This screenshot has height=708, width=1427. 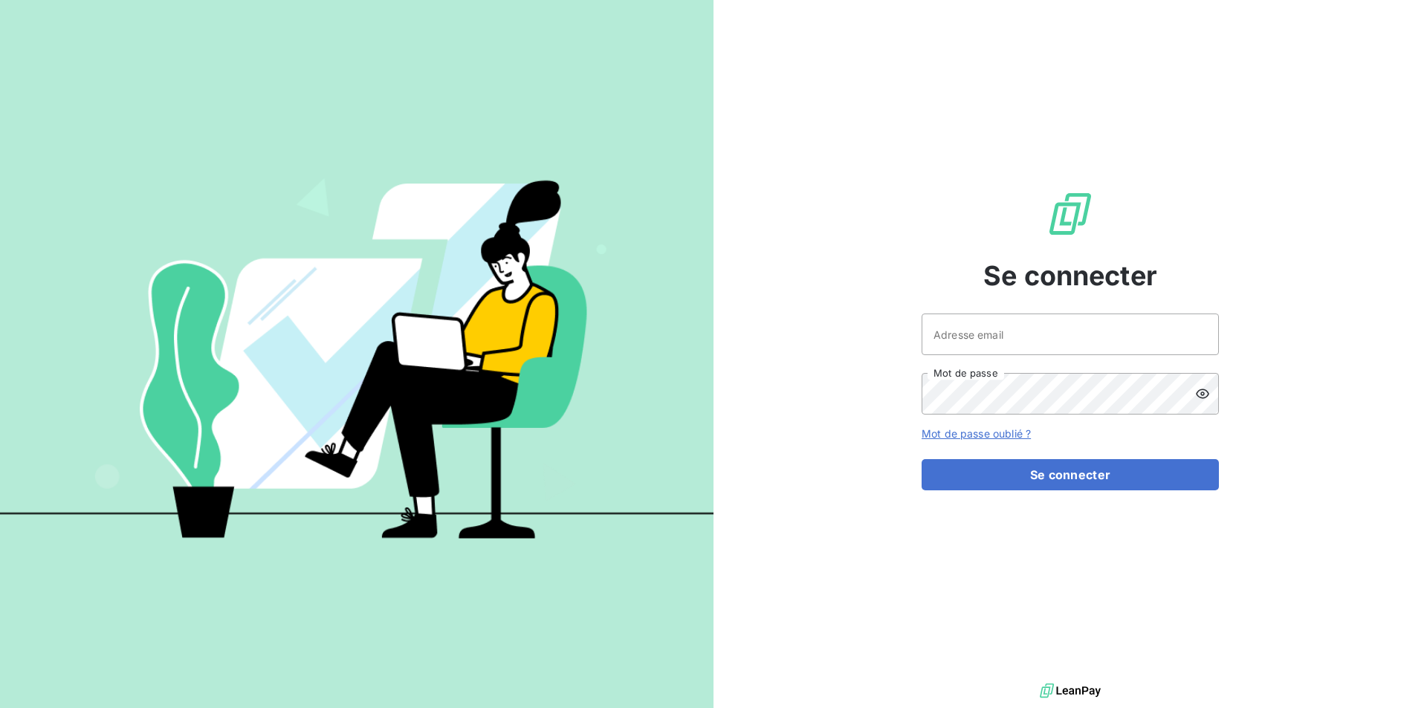 I want to click on a: Mot de passe oublié ?, so click(x=976, y=433).